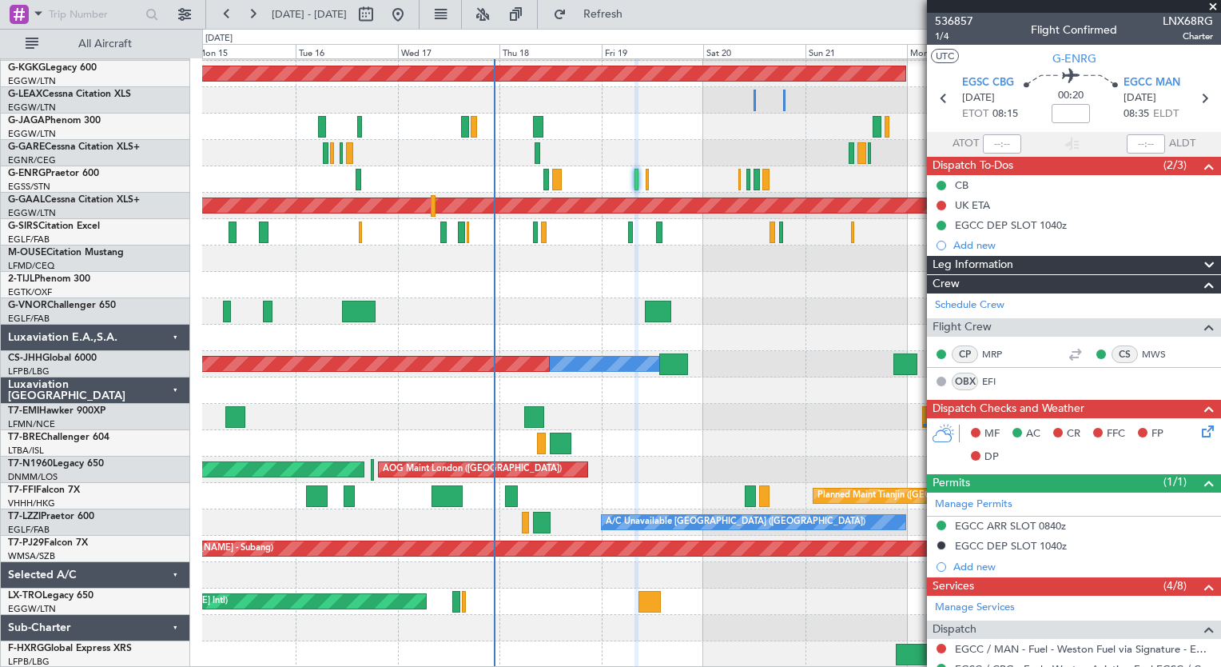  What do you see at coordinates (954, 21) in the screenshot?
I see `span: 536857` at bounding box center [954, 21].